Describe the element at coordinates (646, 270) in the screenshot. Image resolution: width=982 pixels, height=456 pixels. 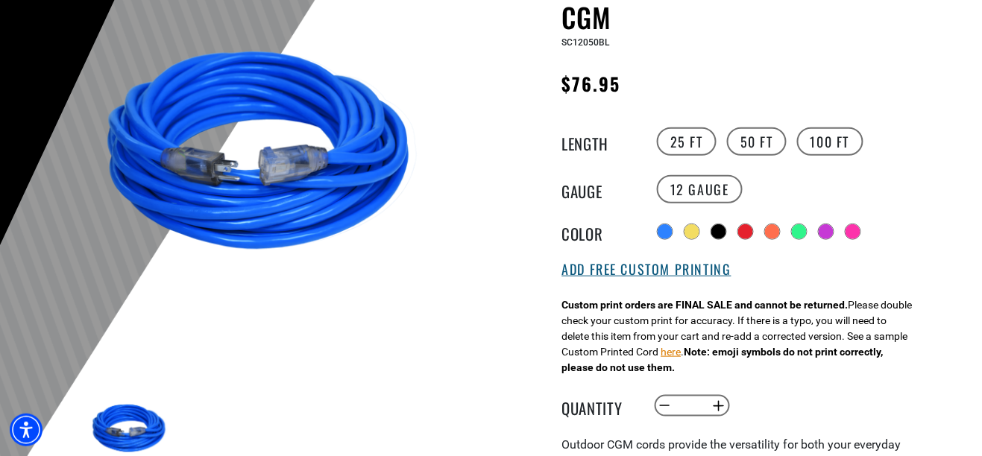
I see `button: Add Free Custom Printing` at that location.